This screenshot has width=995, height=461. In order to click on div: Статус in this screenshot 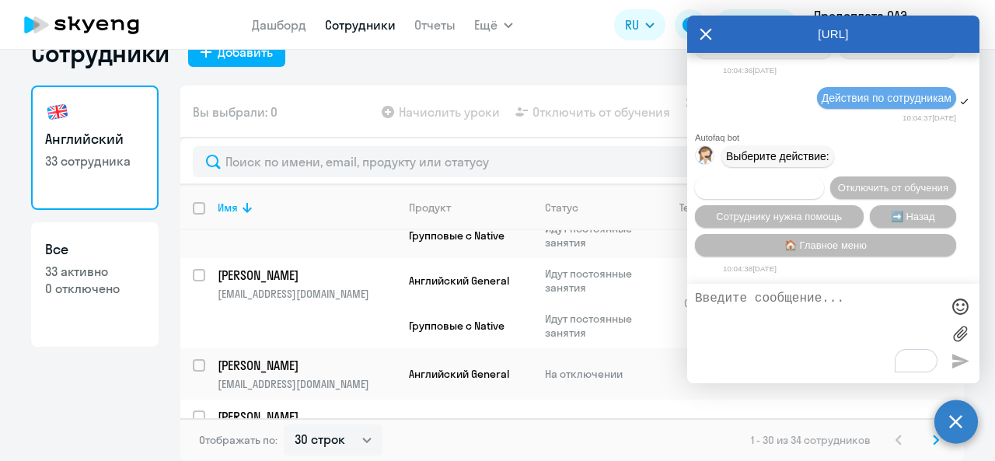, I will do `click(561, 208)`.